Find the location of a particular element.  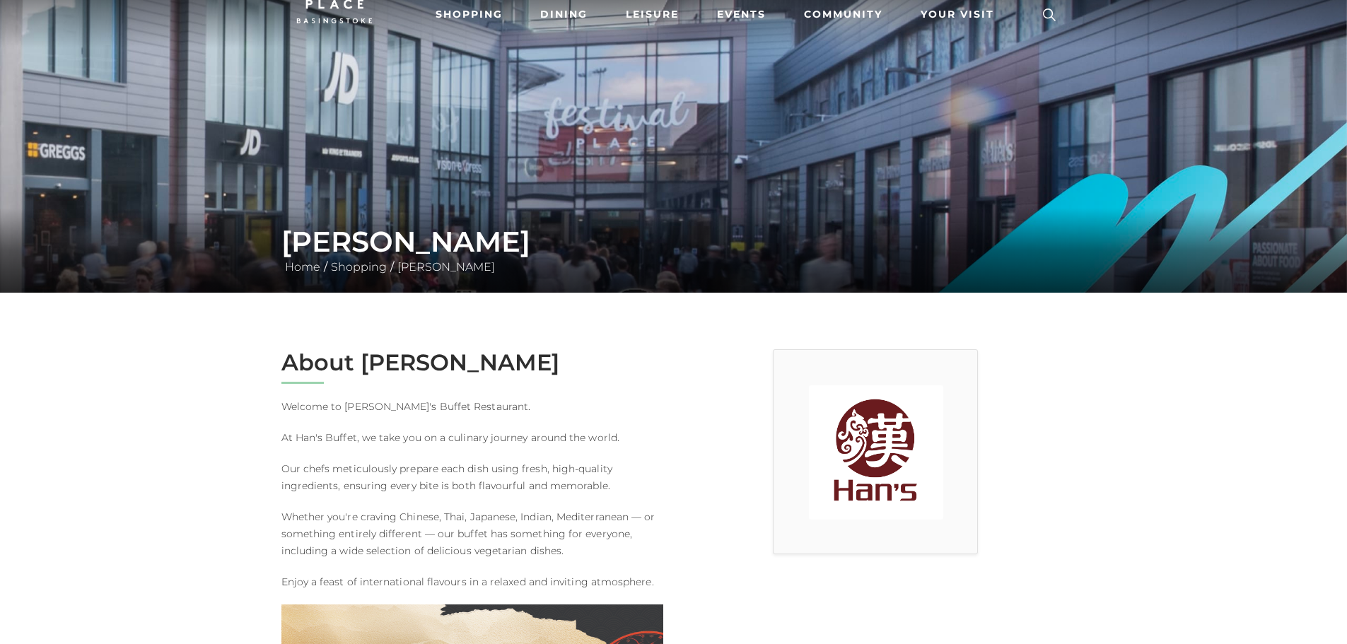

a: Dining is located at coordinates (564, 14).